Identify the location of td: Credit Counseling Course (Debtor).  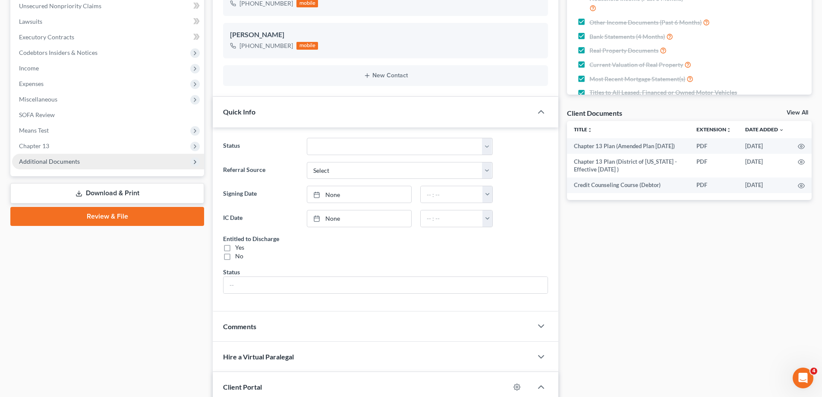
(628, 185).